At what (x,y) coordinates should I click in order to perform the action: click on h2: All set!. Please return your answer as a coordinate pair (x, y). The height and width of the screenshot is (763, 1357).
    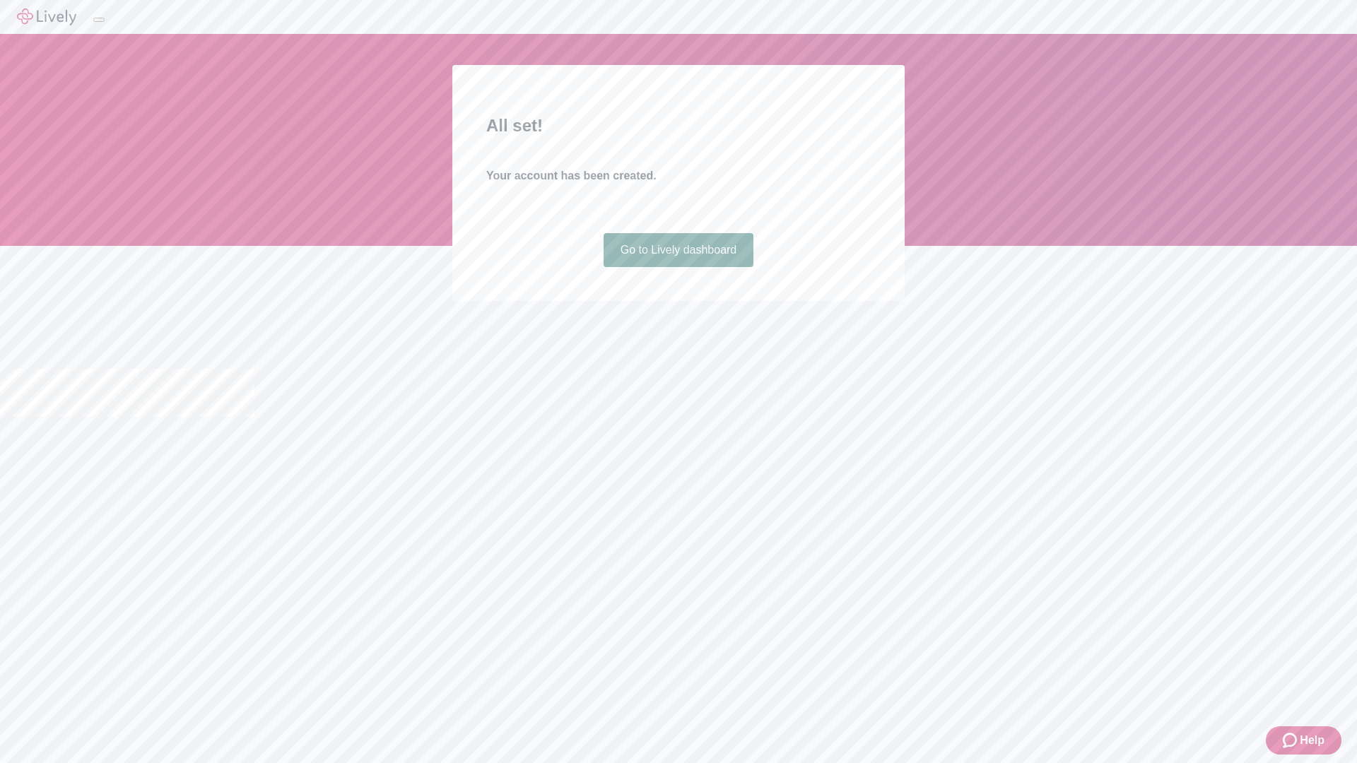
    Looking at the image, I should click on (678, 126).